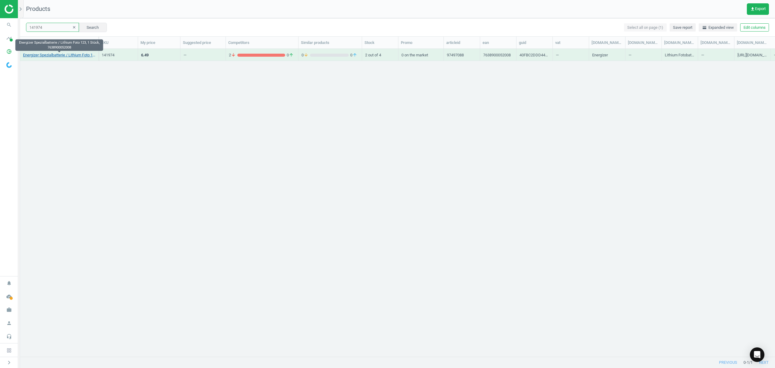 The image size is (775, 368). I want to click on span: 2, so click(233, 55).